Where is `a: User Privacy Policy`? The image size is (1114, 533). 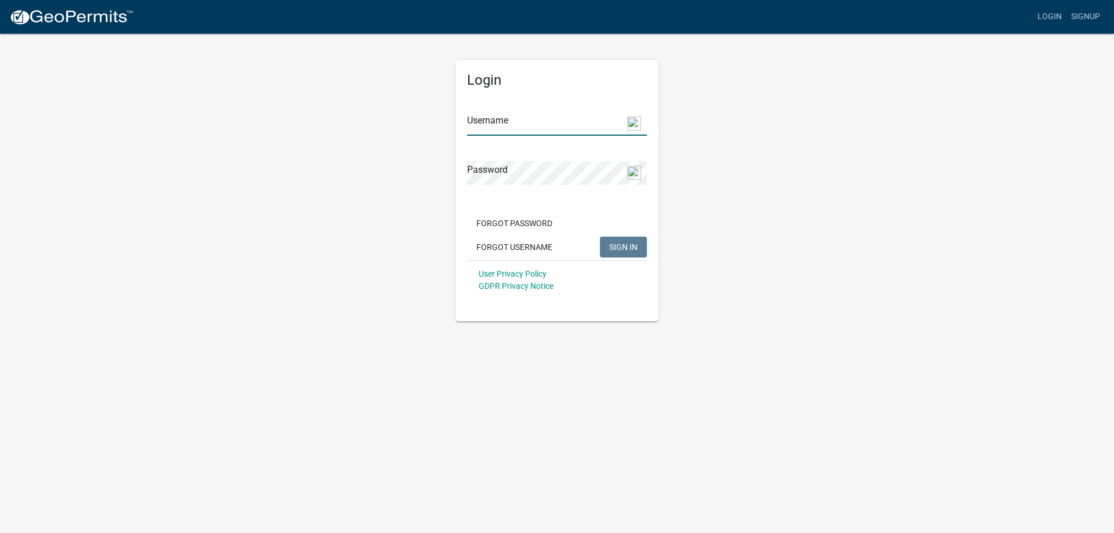 a: User Privacy Policy is located at coordinates (512, 274).